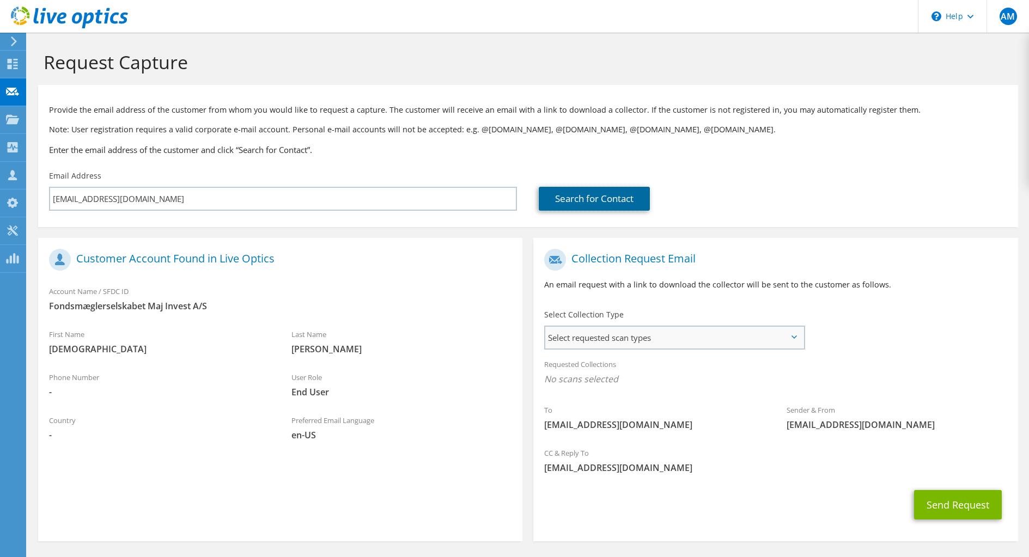 This screenshot has height=557, width=1029. I want to click on span: Select requested scan types, so click(674, 338).